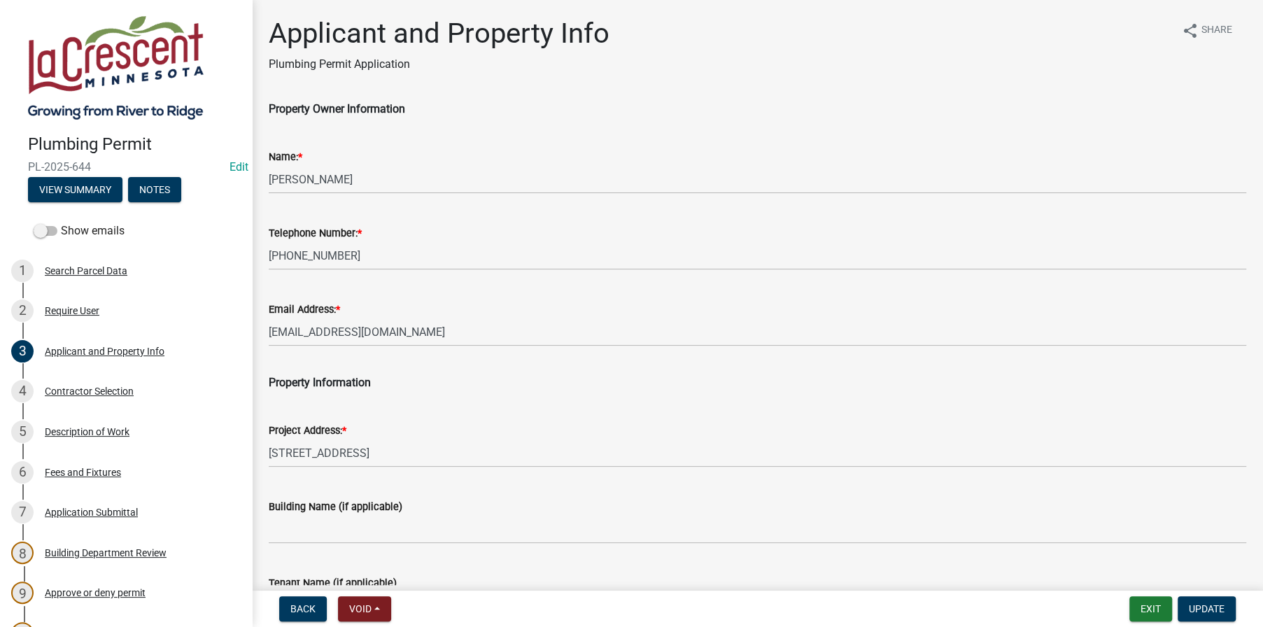  I want to click on button: Update, so click(1207, 609).